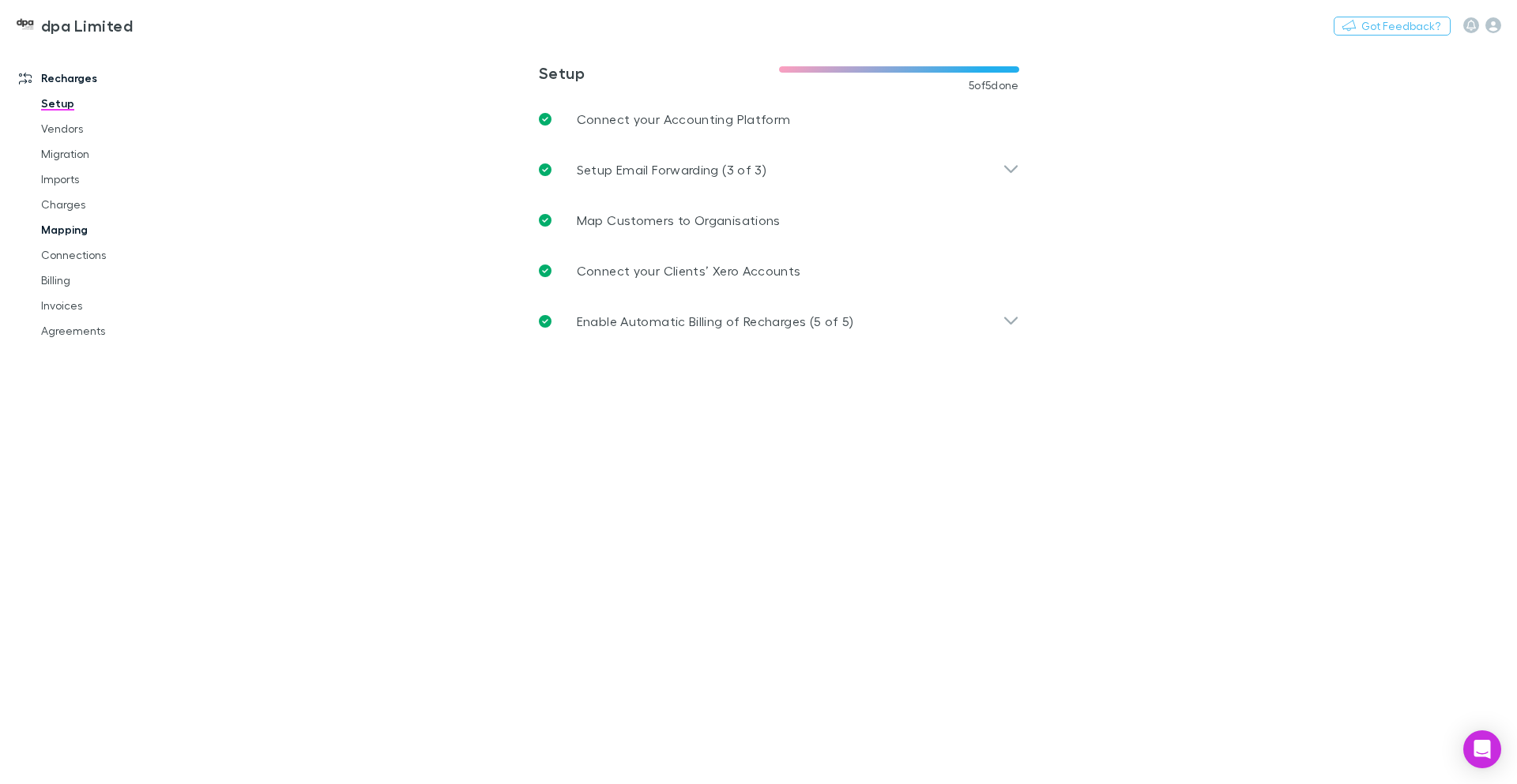 This screenshot has height=784, width=1517. I want to click on p: Connect your Clients’ Xero Accounts, so click(689, 271).